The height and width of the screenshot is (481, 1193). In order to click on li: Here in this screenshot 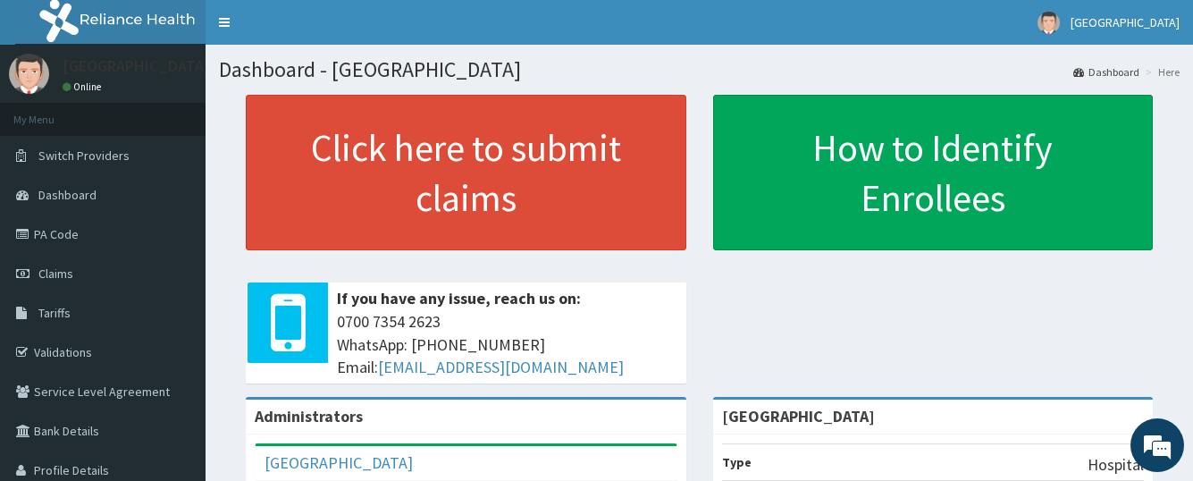, I will do `click(1160, 71)`.